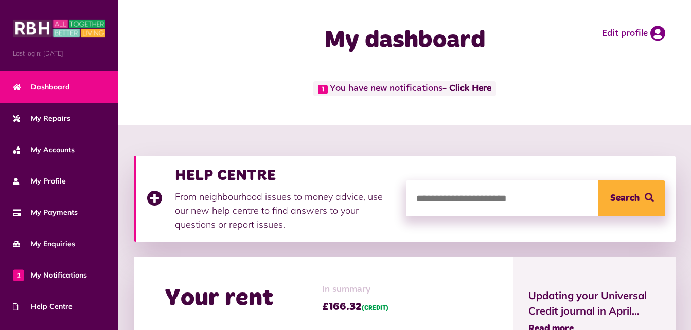 Image resolution: width=691 pixels, height=330 pixels. What do you see at coordinates (625, 199) in the screenshot?
I see `span: Search` at bounding box center [625, 199].